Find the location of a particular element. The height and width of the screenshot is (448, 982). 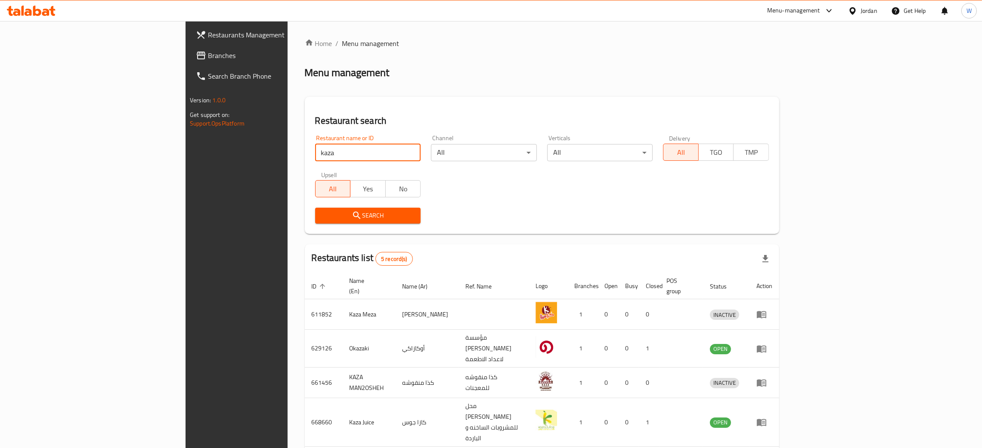

span: TGO is located at coordinates (716, 152).